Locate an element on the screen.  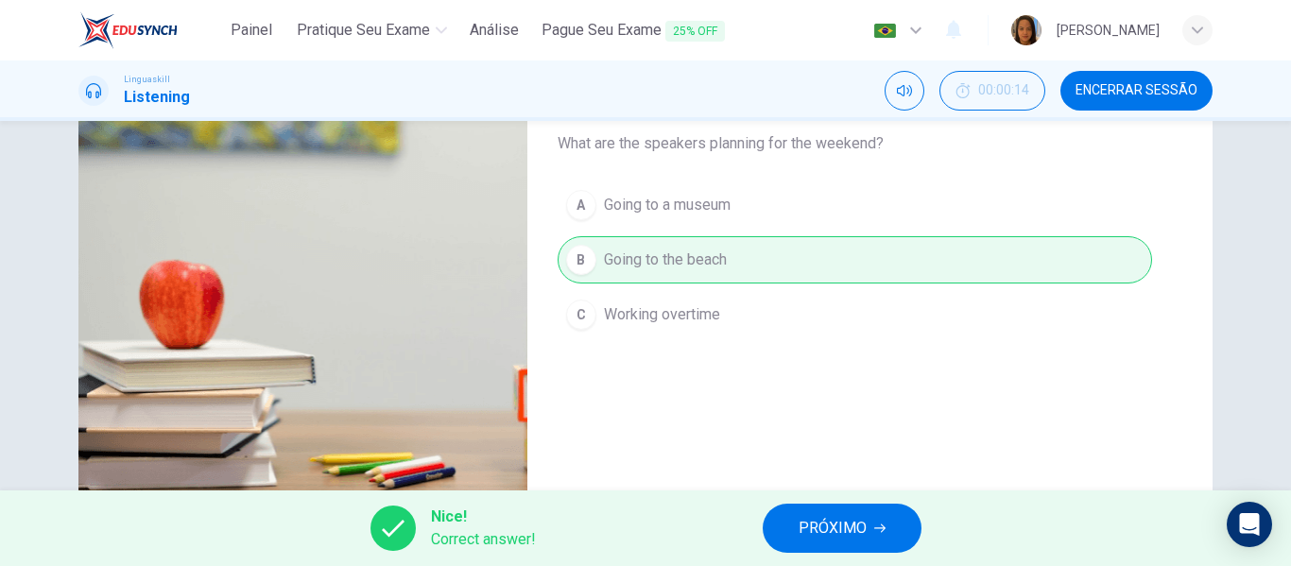
h1: Listening is located at coordinates (157, 97).